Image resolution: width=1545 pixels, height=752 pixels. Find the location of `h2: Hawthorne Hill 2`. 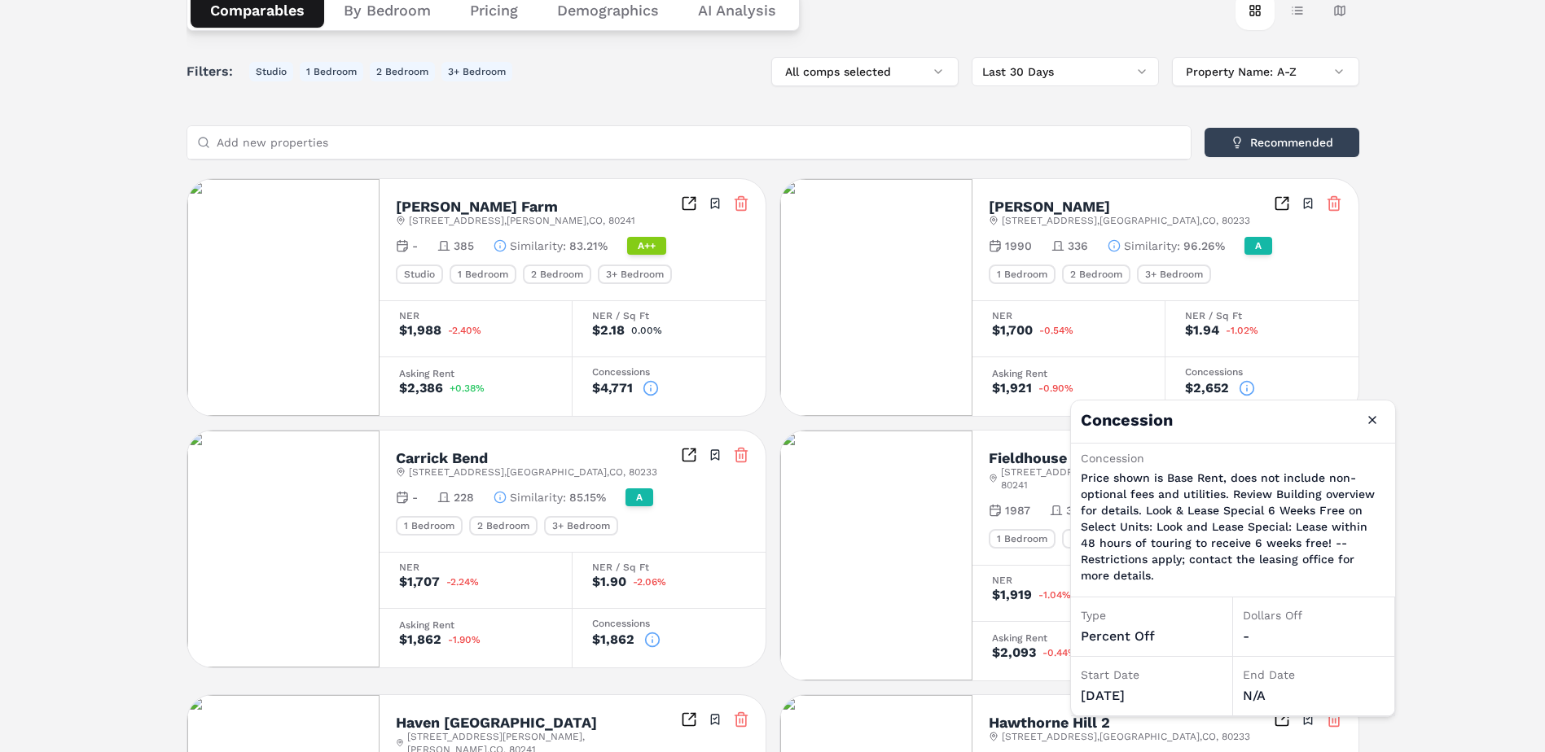

h2: Hawthorne Hill 2 is located at coordinates (1049, 723).